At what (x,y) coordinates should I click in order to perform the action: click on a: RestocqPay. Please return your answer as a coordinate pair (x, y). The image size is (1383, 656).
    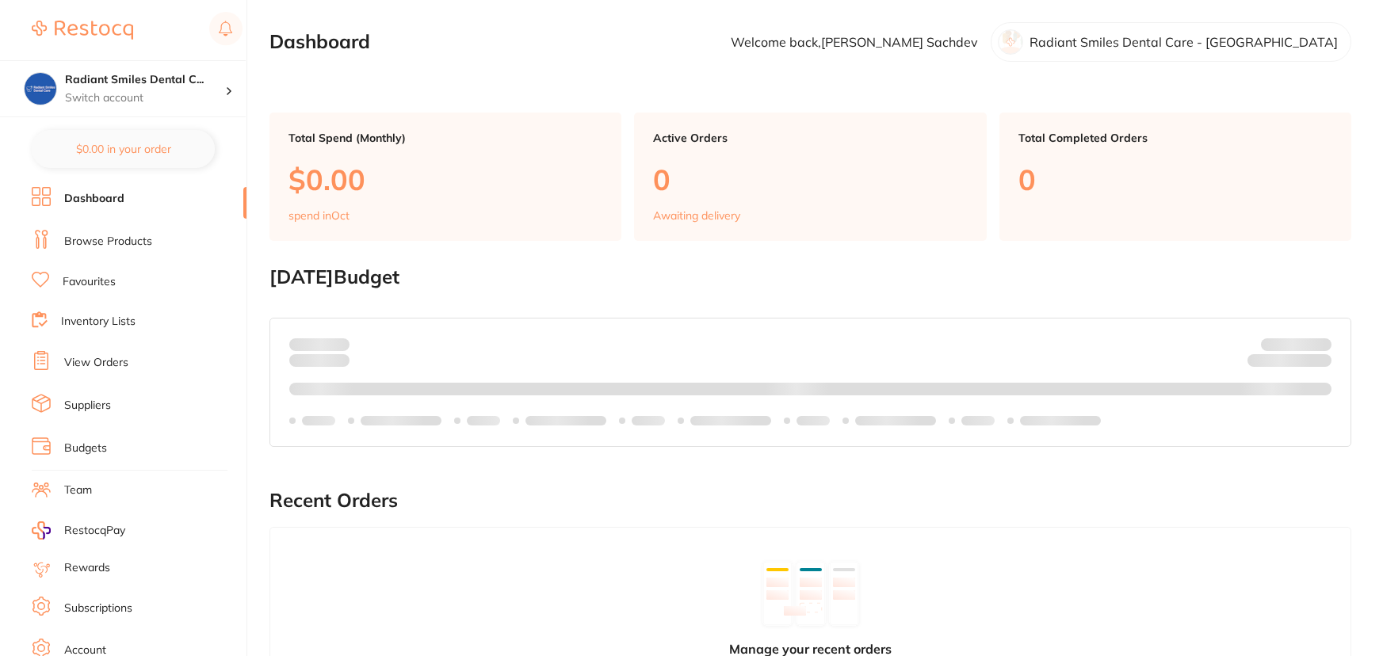
    Looking at the image, I should click on (78, 530).